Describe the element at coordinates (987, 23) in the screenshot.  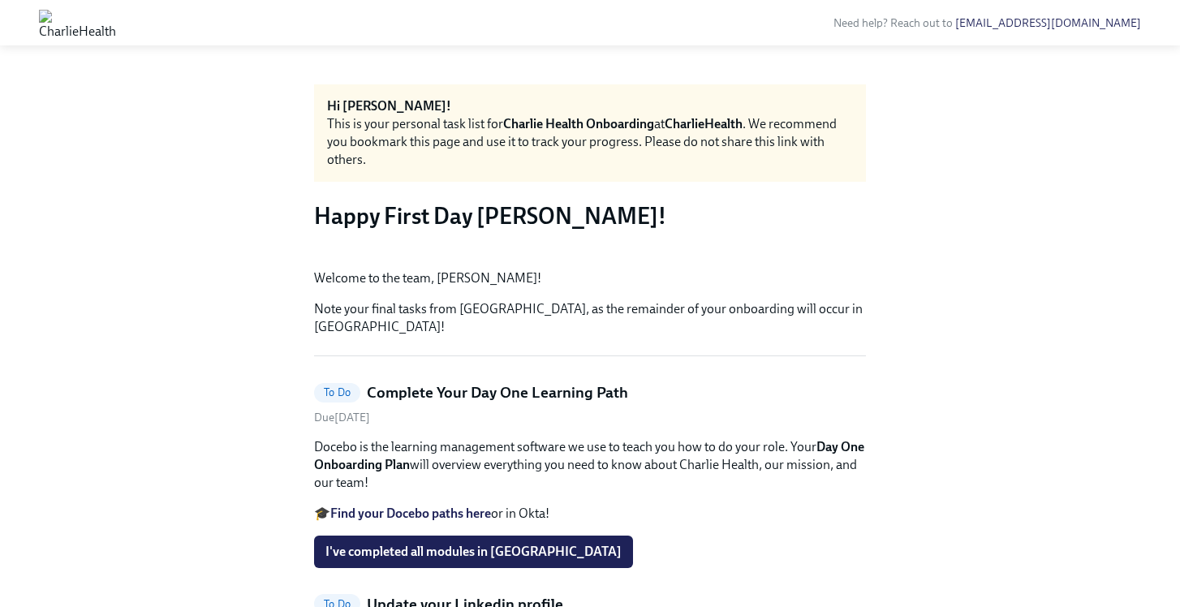
I see `span: Need help? Reach out to` at that location.